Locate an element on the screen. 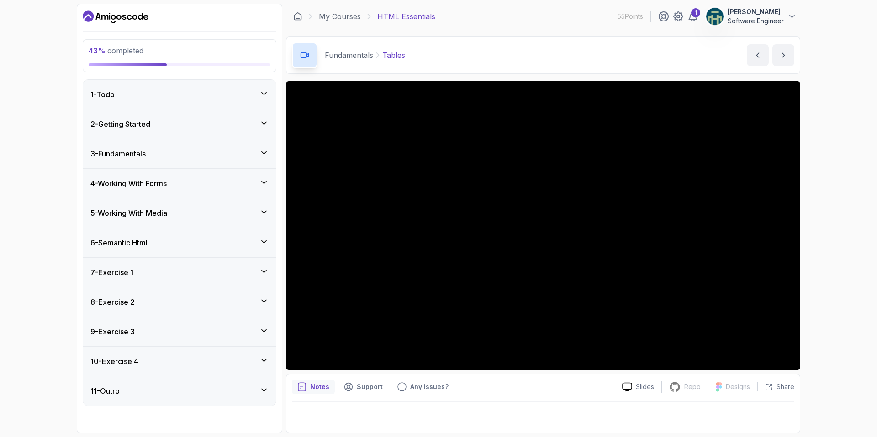 This screenshot has width=877, height=437. button: 8-Exercise 2 is located at coordinates (179, 302).